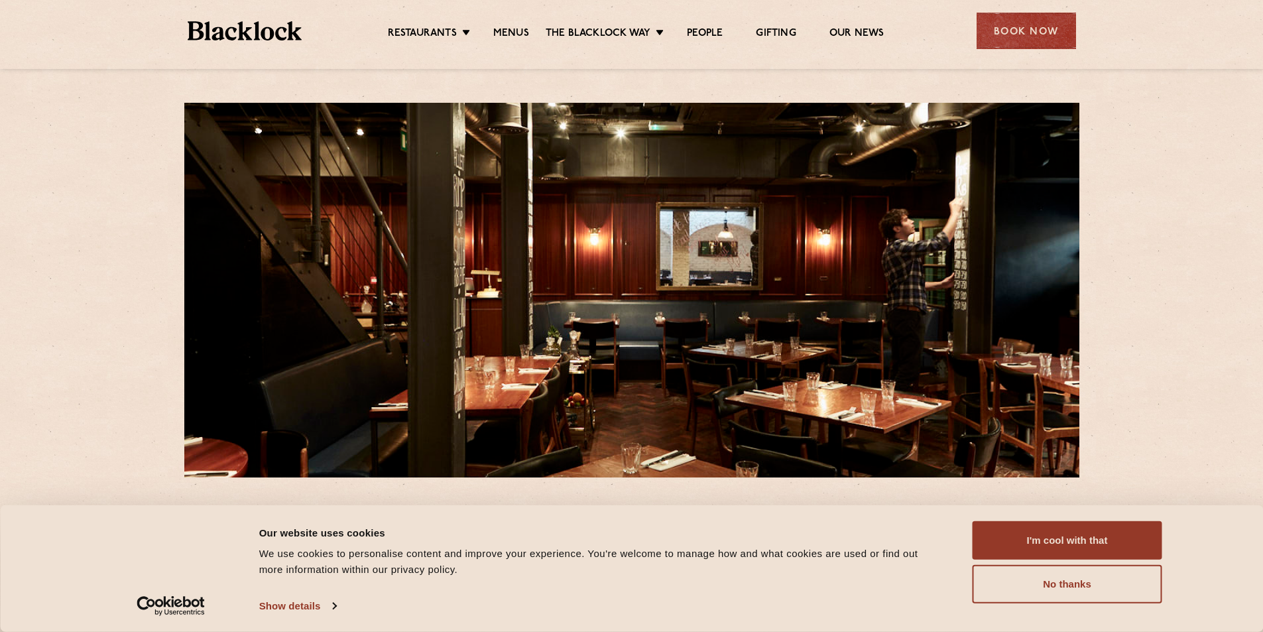  Describe the element at coordinates (776, 34) in the screenshot. I see `a: Gifting` at that location.